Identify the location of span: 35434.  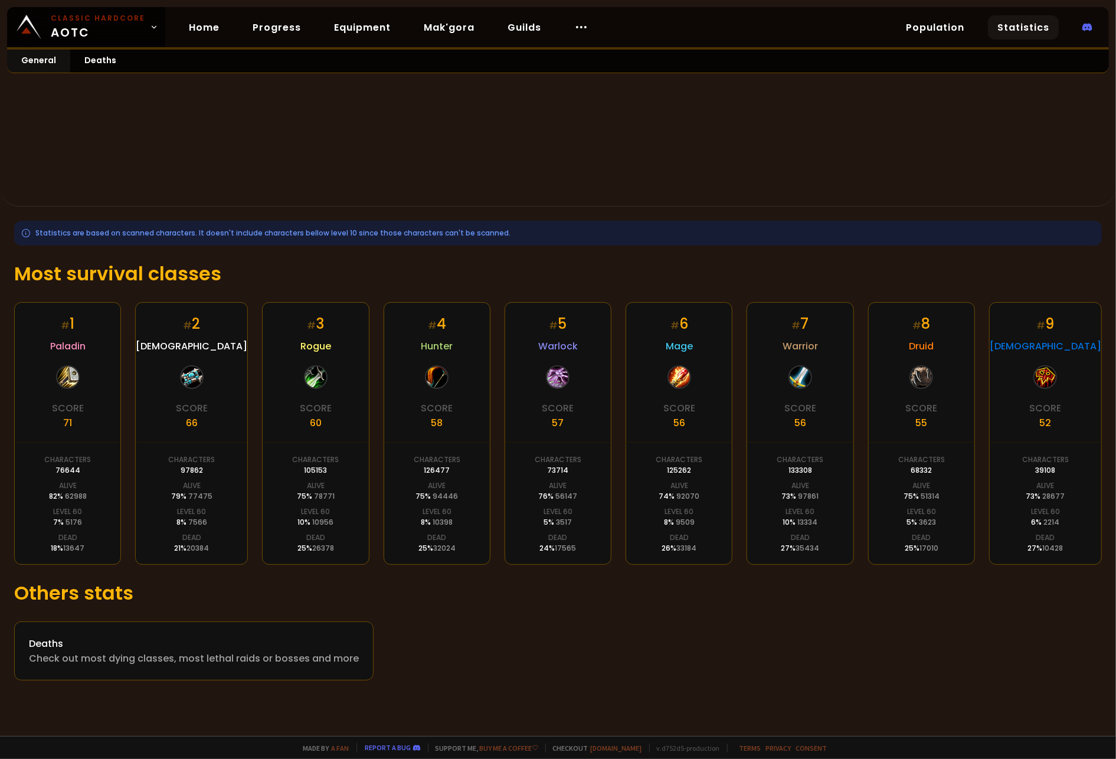
(808, 548).